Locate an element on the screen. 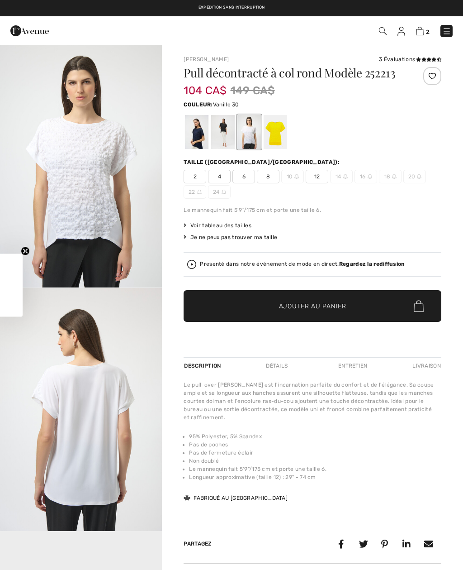 This screenshot has height=570, width=463. div: Entretien is located at coordinates (353, 366).